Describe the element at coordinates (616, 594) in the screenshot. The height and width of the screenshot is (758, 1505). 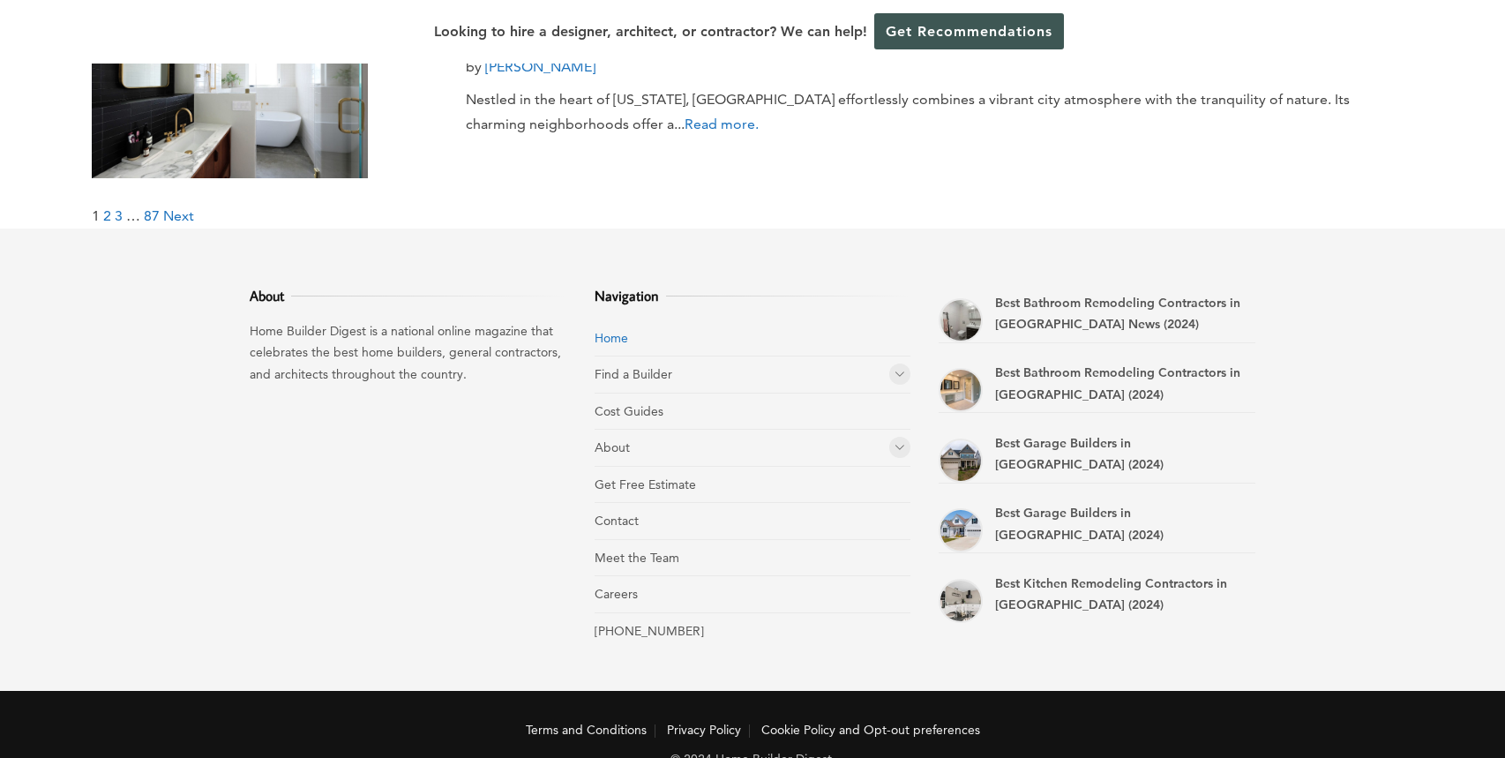
I see `a: Careers` at that location.